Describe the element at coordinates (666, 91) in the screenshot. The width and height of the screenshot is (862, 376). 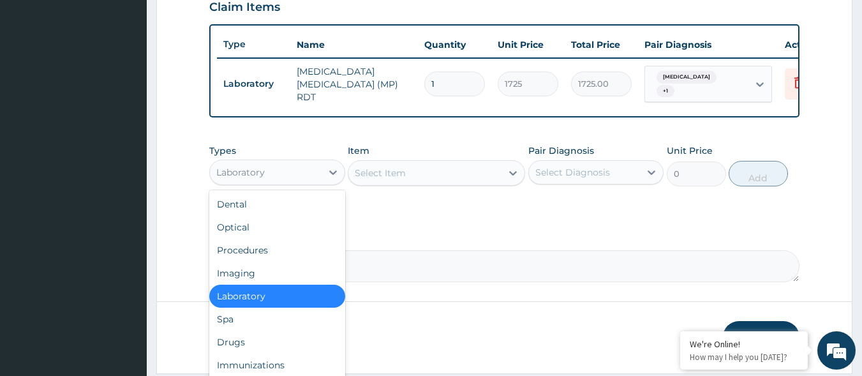
I see `span: + 1` at that location.